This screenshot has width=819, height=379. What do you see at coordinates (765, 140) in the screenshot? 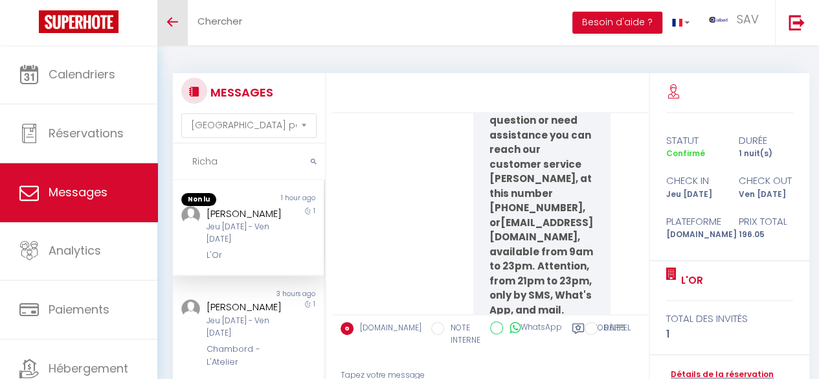
I see `div: durée` at bounding box center [765, 140].